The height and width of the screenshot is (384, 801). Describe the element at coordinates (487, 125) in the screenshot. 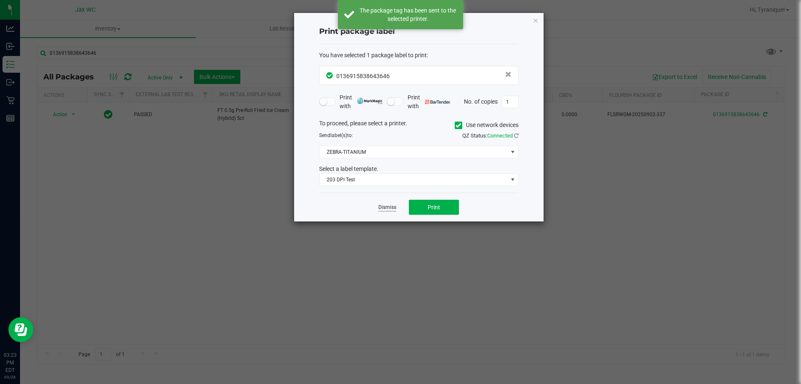

I see `label: Use network devices` at that location.